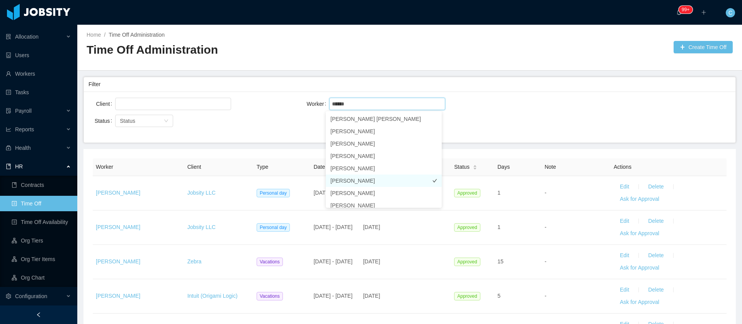 Image resolution: width=742 pixels, height=324 pixels. What do you see at coordinates (410, 84) in the screenshot?
I see `div: Filter` at bounding box center [410, 84].